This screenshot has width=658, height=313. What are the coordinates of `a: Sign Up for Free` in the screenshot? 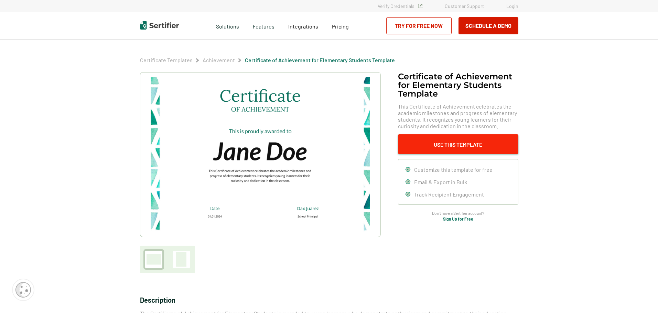 It's located at (458, 219).